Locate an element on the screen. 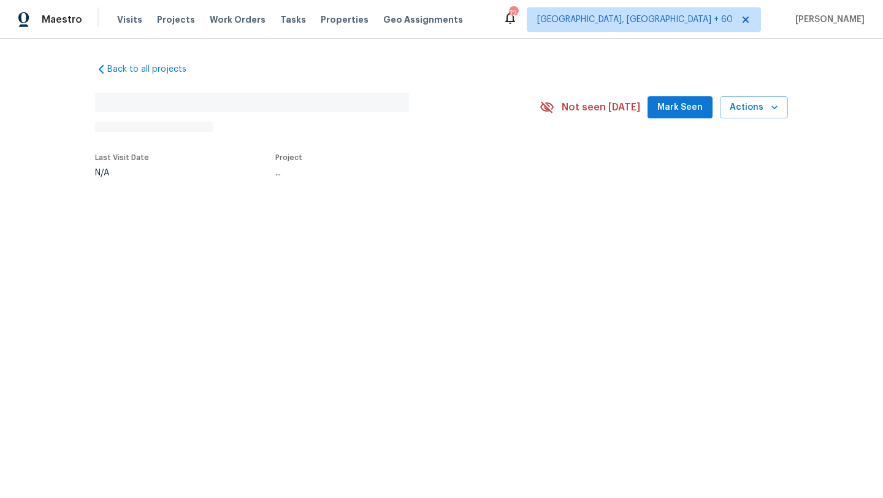 The height and width of the screenshot is (498, 883). div: N/A is located at coordinates (122, 173).